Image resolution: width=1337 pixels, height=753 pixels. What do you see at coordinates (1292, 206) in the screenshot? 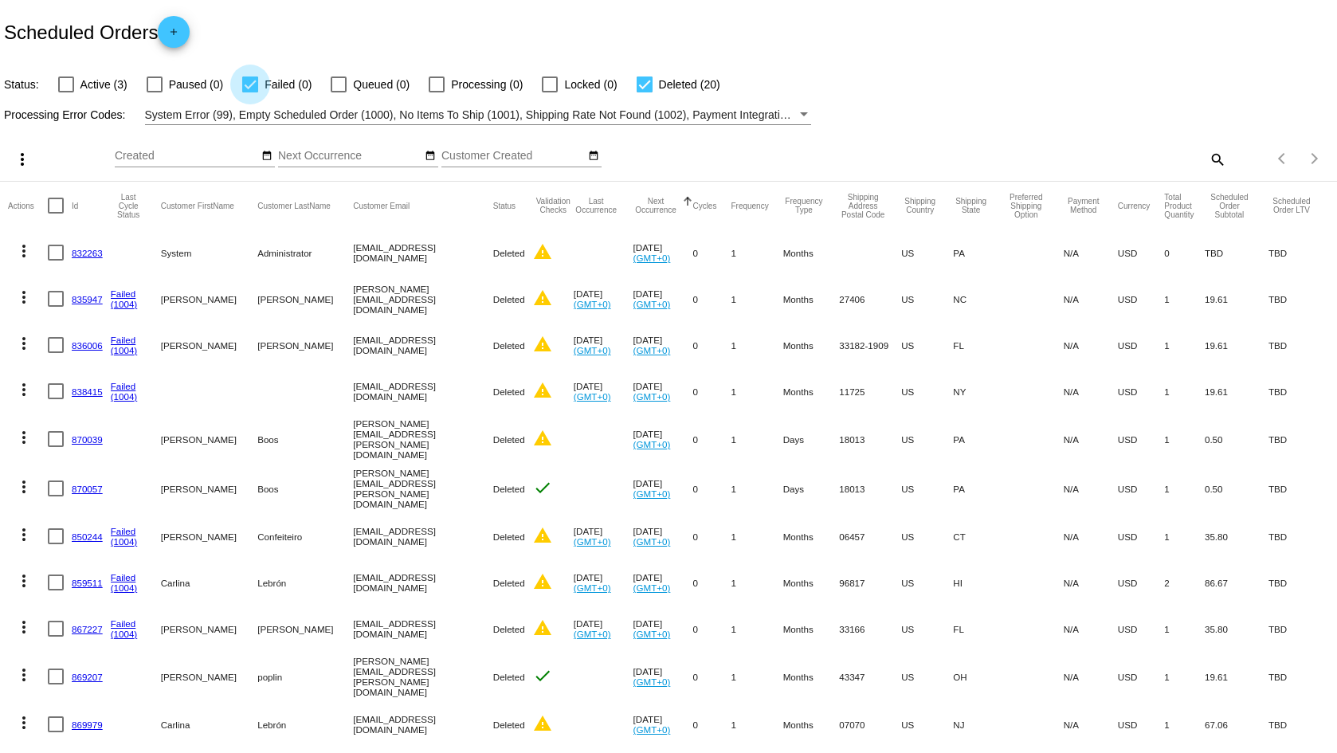
I see `button: Change sorting for LifetimeValue` at bounding box center [1292, 206].